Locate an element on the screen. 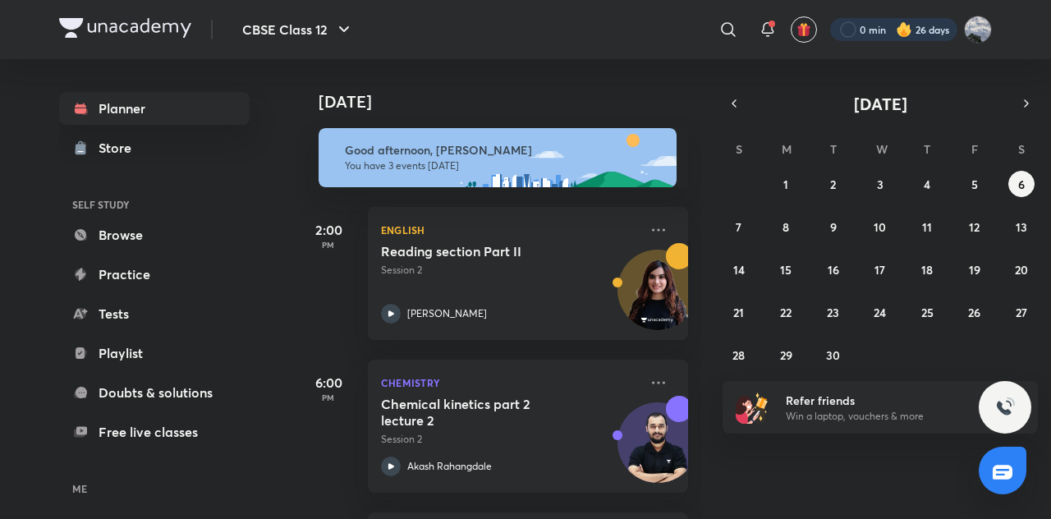 This screenshot has width=1051, height=519. img: avatar is located at coordinates (804, 30).